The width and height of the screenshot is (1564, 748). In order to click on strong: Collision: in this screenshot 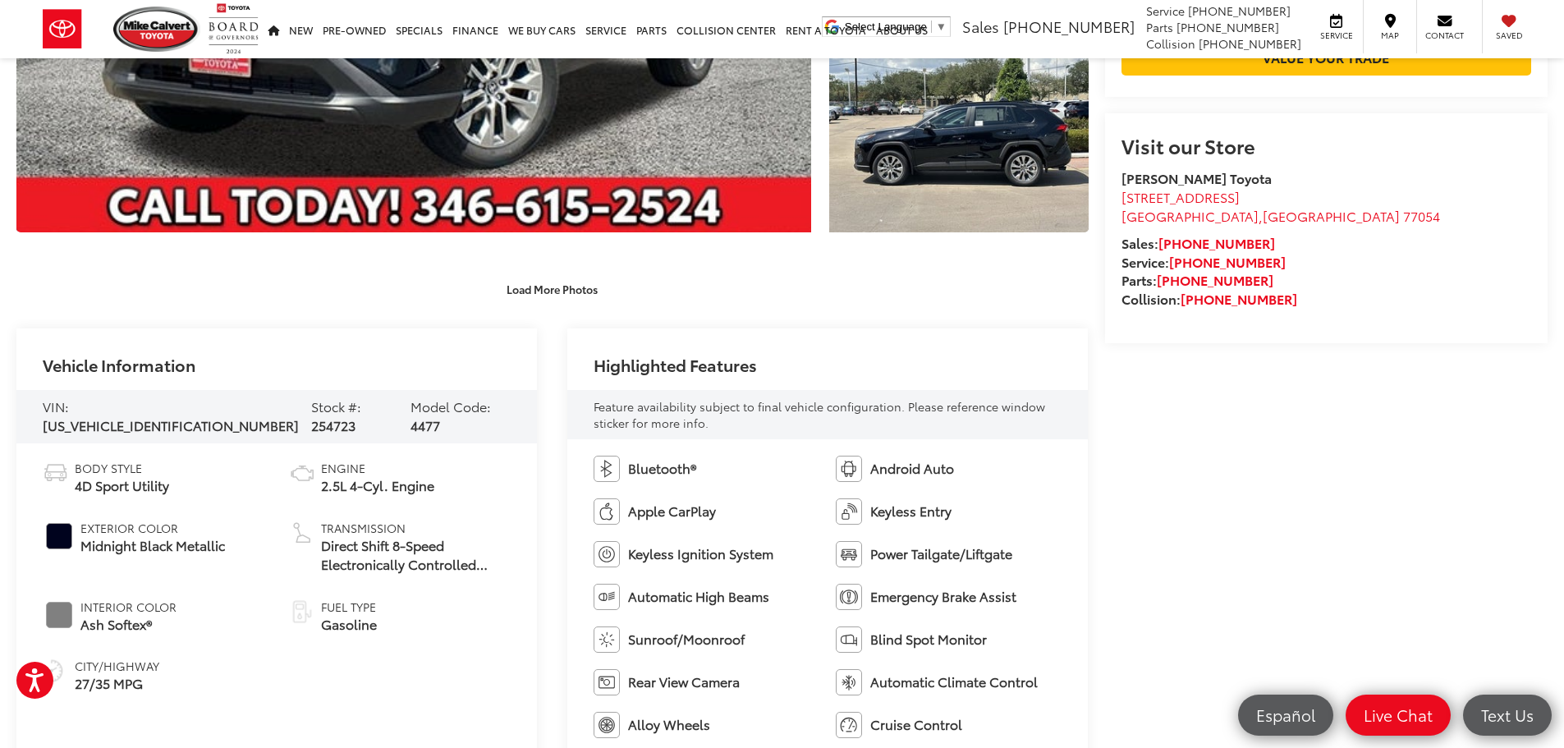, I will do `click(1209, 298)`.